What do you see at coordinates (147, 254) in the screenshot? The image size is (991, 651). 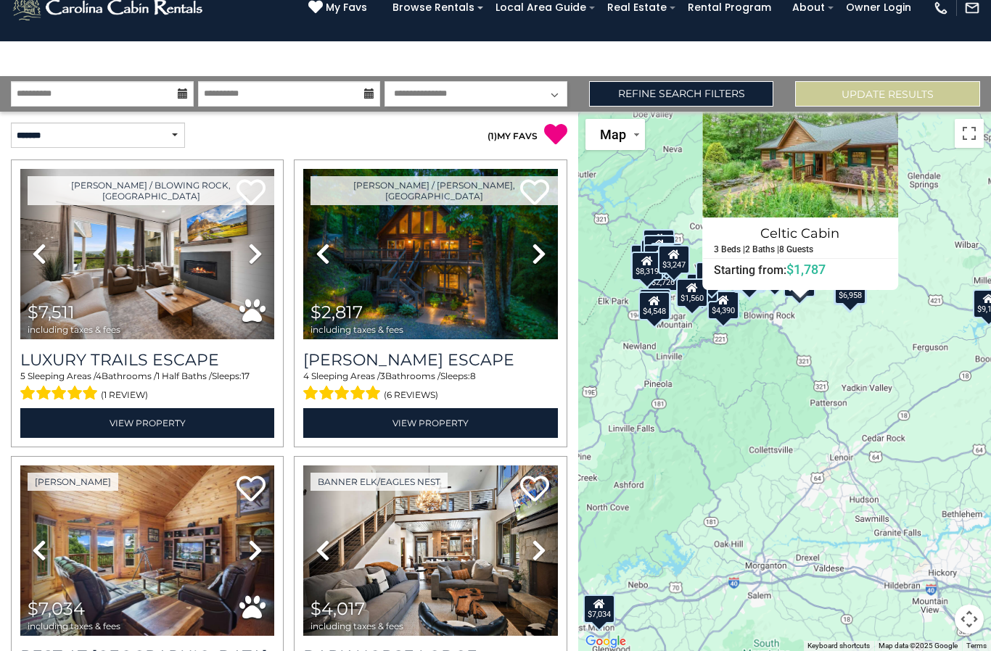 I see `img: thumbnail_168695581.jpeg` at bounding box center [147, 254].